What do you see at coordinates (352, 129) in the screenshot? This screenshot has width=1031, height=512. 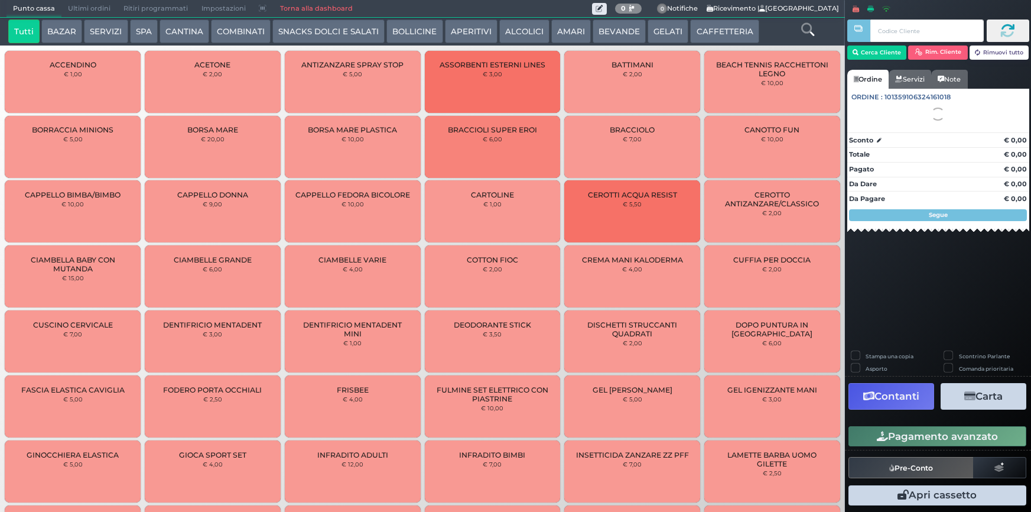 I see `span: BORSA MARE PLASTICA` at bounding box center [352, 129].